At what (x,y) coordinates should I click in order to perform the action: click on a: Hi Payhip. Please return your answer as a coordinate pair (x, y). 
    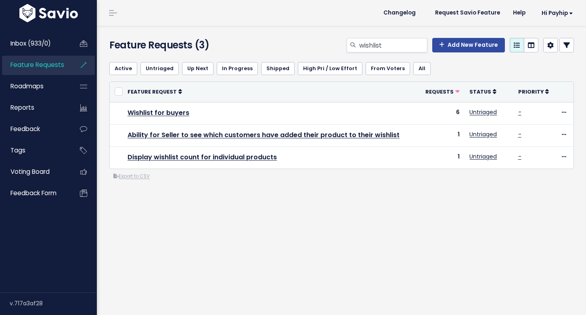
    Looking at the image, I should click on (556, 13).